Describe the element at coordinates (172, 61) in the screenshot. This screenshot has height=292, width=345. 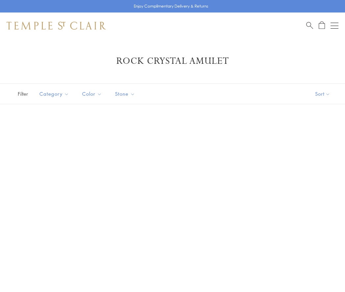
I see `h1: Rock Crystal Amulet` at that location.